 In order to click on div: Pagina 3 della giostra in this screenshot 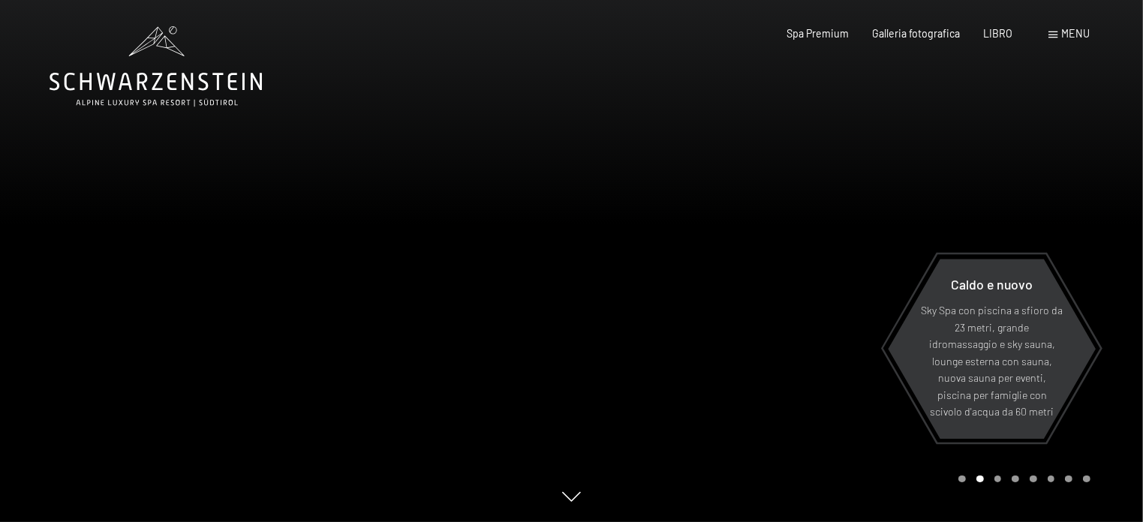, I will do `click(998, 480)`.